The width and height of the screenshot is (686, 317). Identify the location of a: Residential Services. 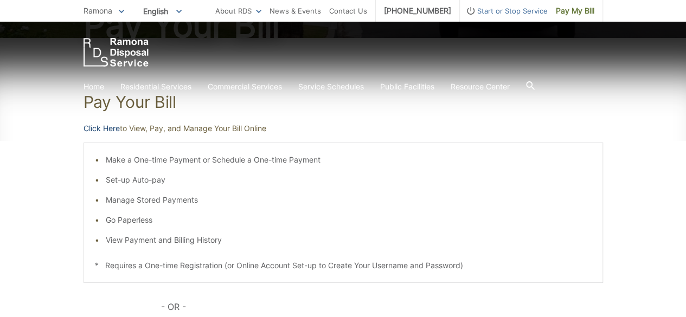
(156, 87).